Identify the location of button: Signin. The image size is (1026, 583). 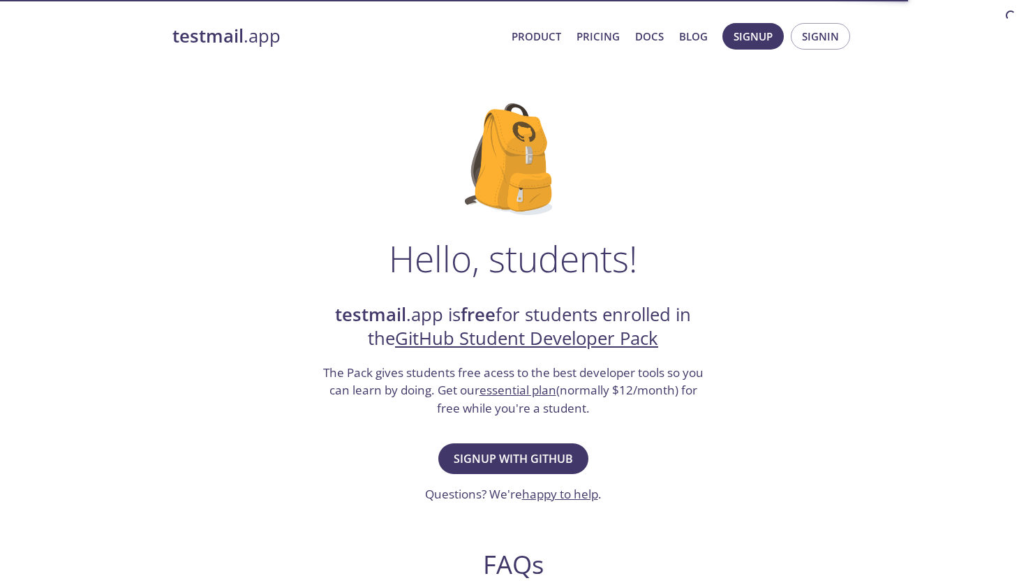
(820, 36).